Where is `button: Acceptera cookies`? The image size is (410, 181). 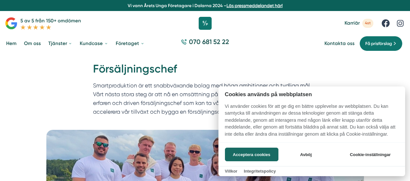
button: Acceptera cookies is located at coordinates (251, 154).